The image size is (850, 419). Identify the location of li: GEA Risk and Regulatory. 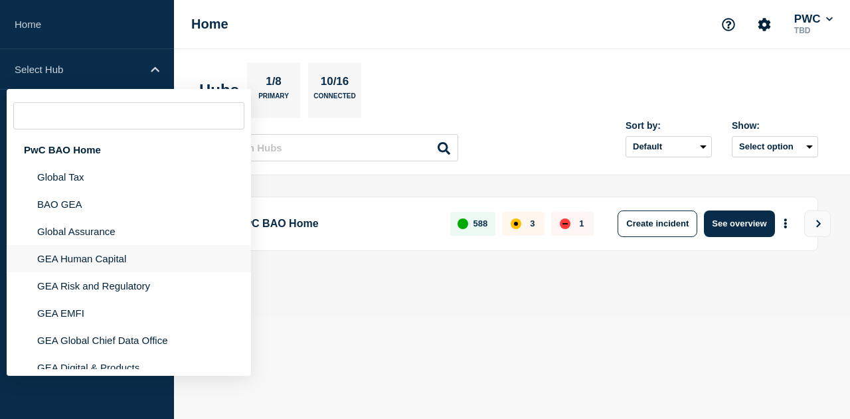
(129, 285).